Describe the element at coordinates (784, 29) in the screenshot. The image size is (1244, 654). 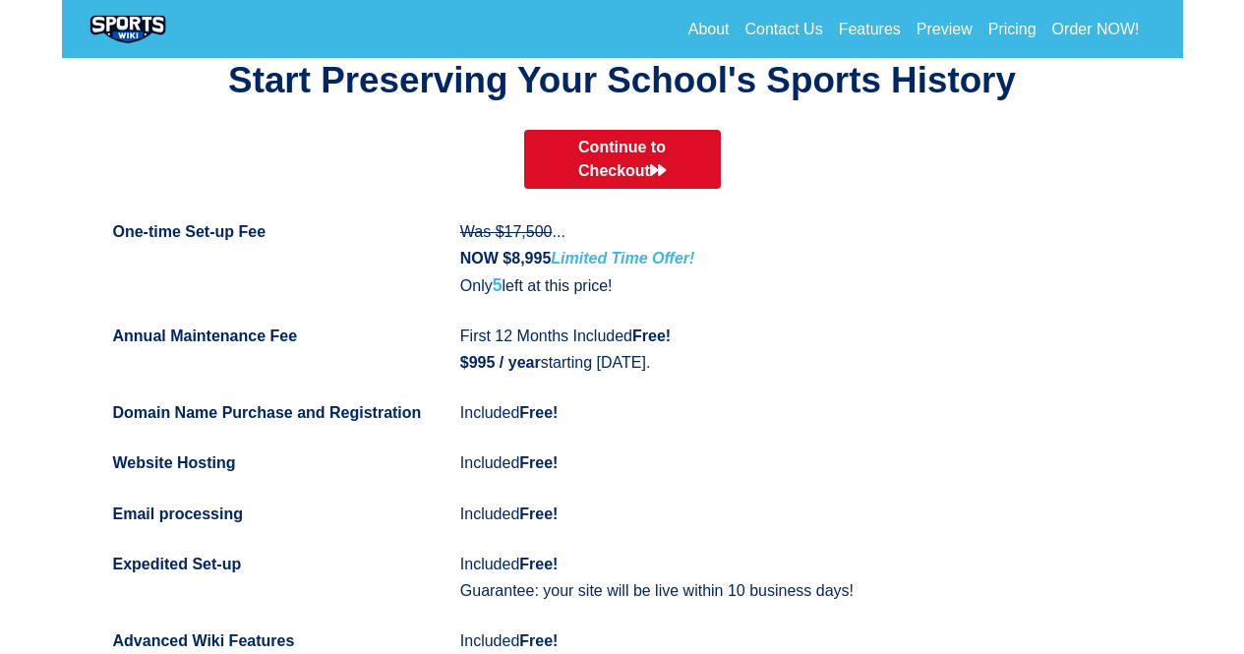
I see `a: Contact Us` at that location.